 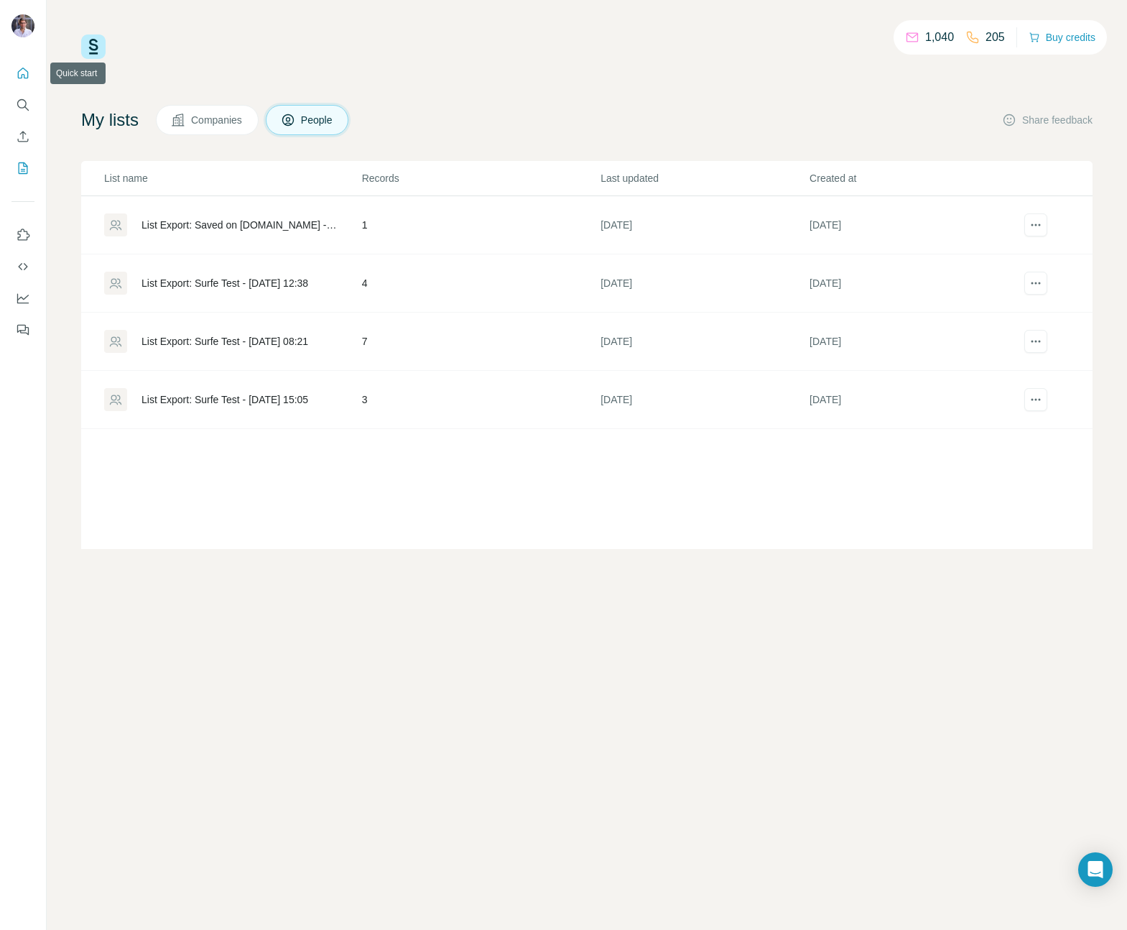 I want to click on p: List name, so click(x=232, y=178).